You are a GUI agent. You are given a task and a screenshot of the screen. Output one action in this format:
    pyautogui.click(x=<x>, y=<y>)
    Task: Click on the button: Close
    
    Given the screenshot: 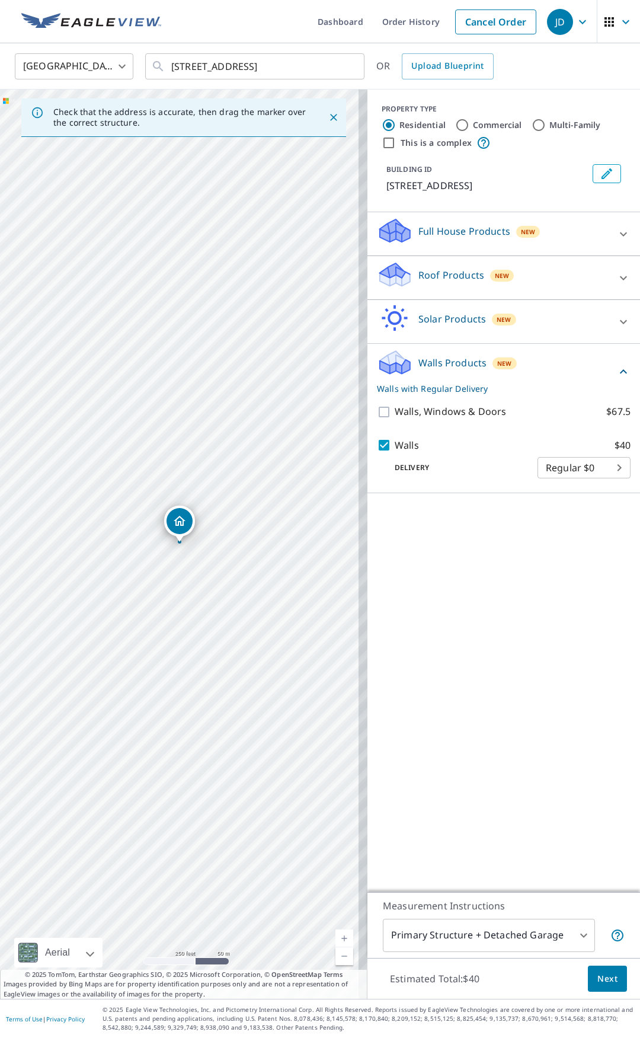 What is the action you would take?
    pyautogui.click(x=334, y=117)
    